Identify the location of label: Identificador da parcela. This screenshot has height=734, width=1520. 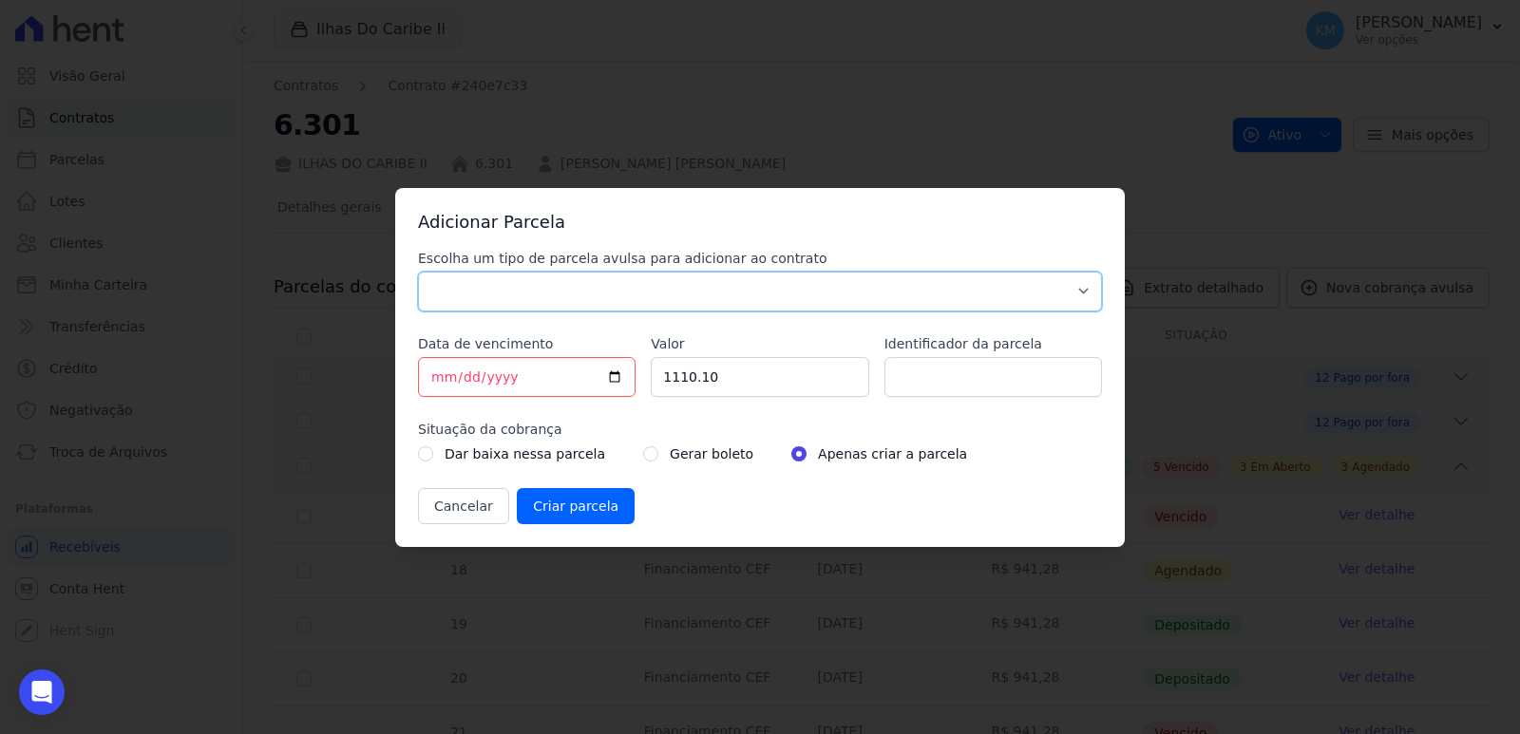
(992, 344).